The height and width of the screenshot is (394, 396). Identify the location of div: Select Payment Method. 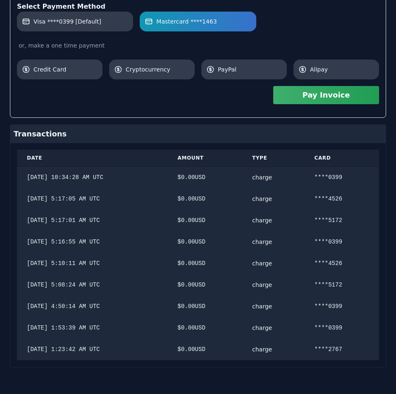
(198, 7).